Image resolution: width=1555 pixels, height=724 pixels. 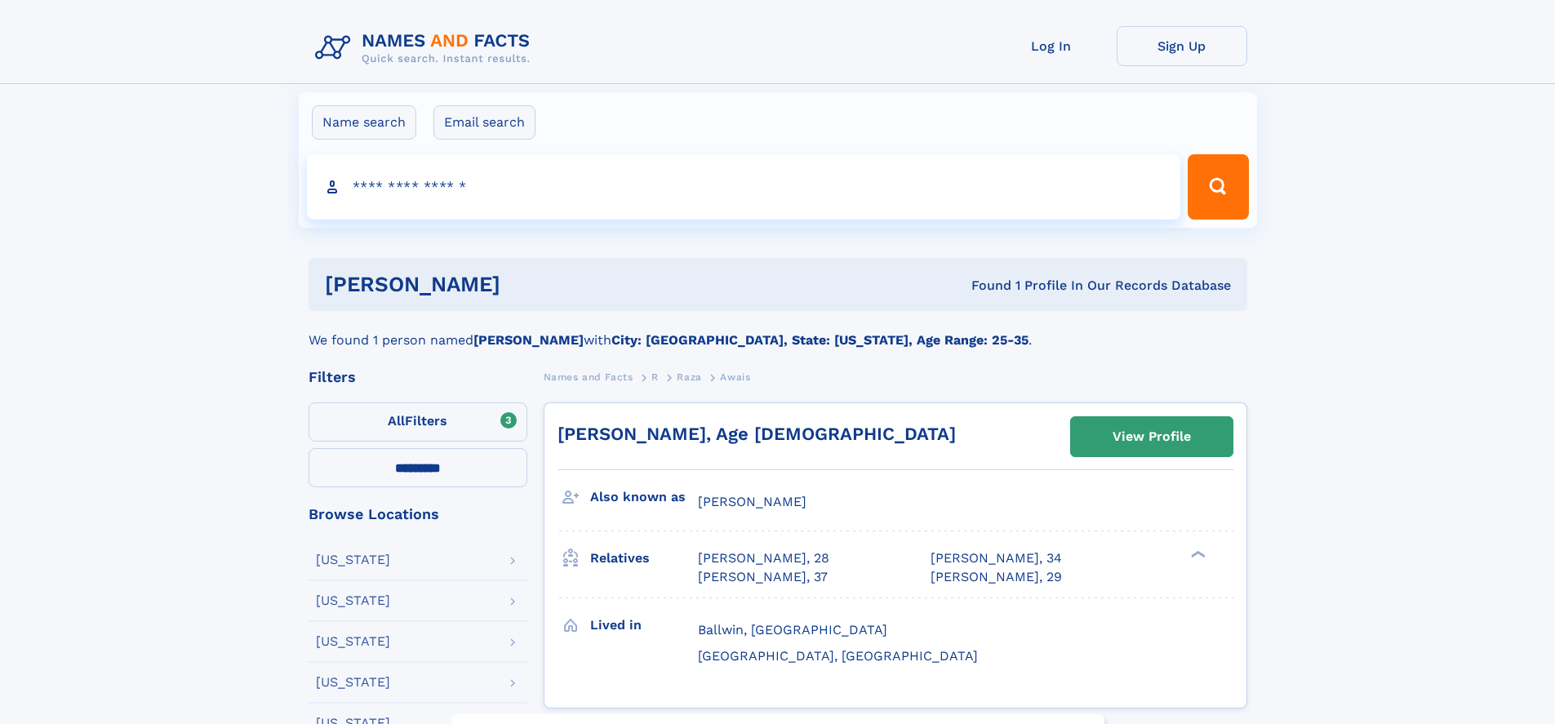 I want to click on div: Found 1 Profile In Our Records Database, so click(x=983, y=286).